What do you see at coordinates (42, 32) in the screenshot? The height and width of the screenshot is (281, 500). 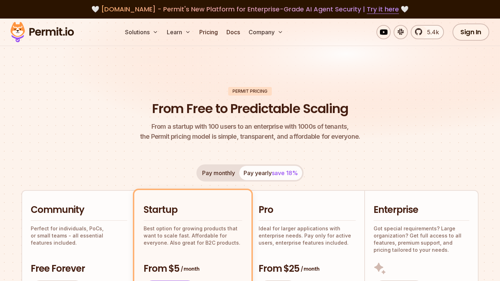 I see `img: Permit logo` at bounding box center [42, 32].